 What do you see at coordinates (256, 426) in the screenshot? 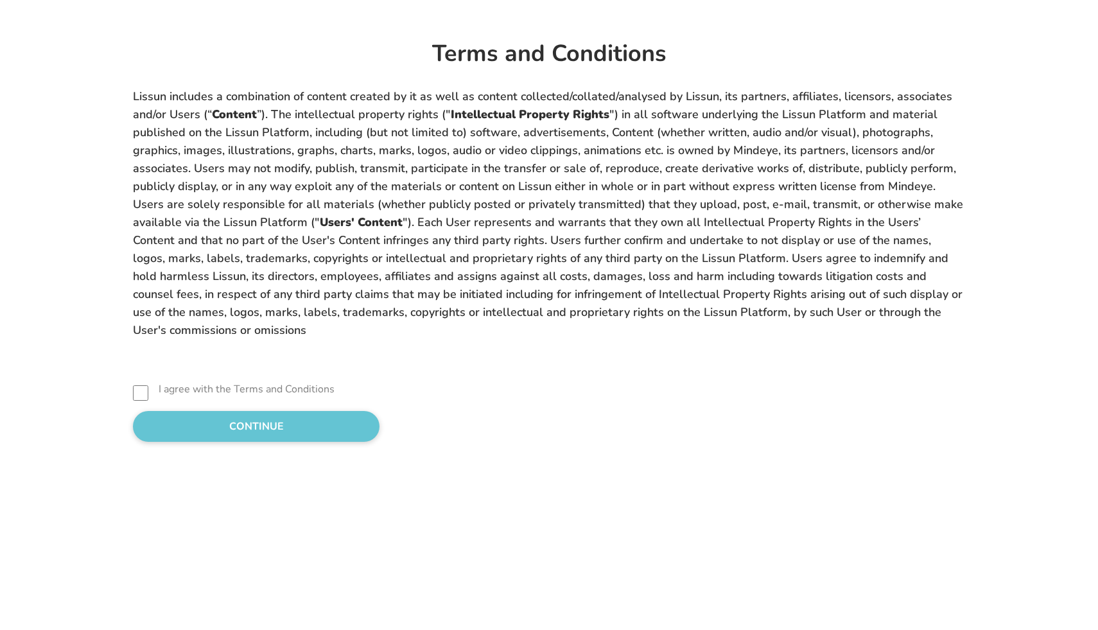
I see `button: CONTINUE` at bounding box center [256, 426].